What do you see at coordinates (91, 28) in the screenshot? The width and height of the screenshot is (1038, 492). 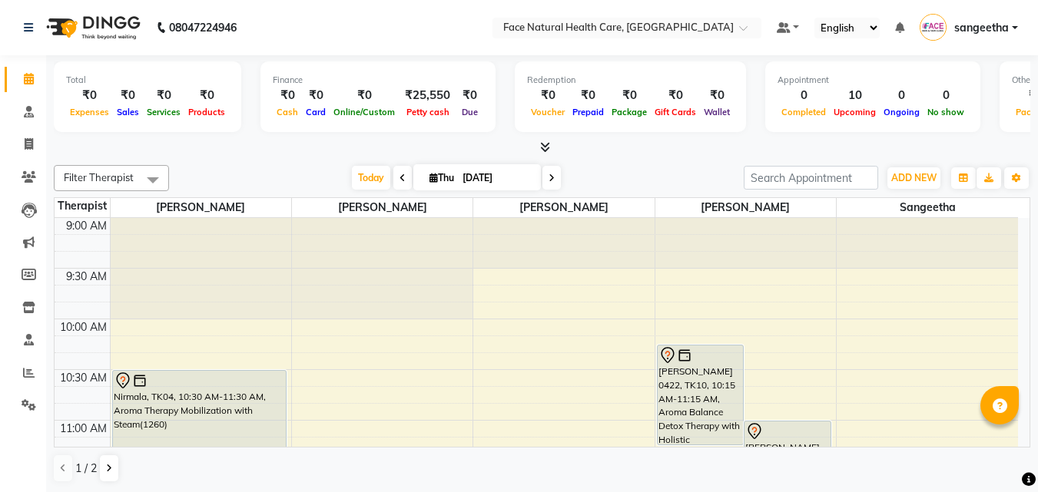 I see `img: logo` at bounding box center [91, 28].